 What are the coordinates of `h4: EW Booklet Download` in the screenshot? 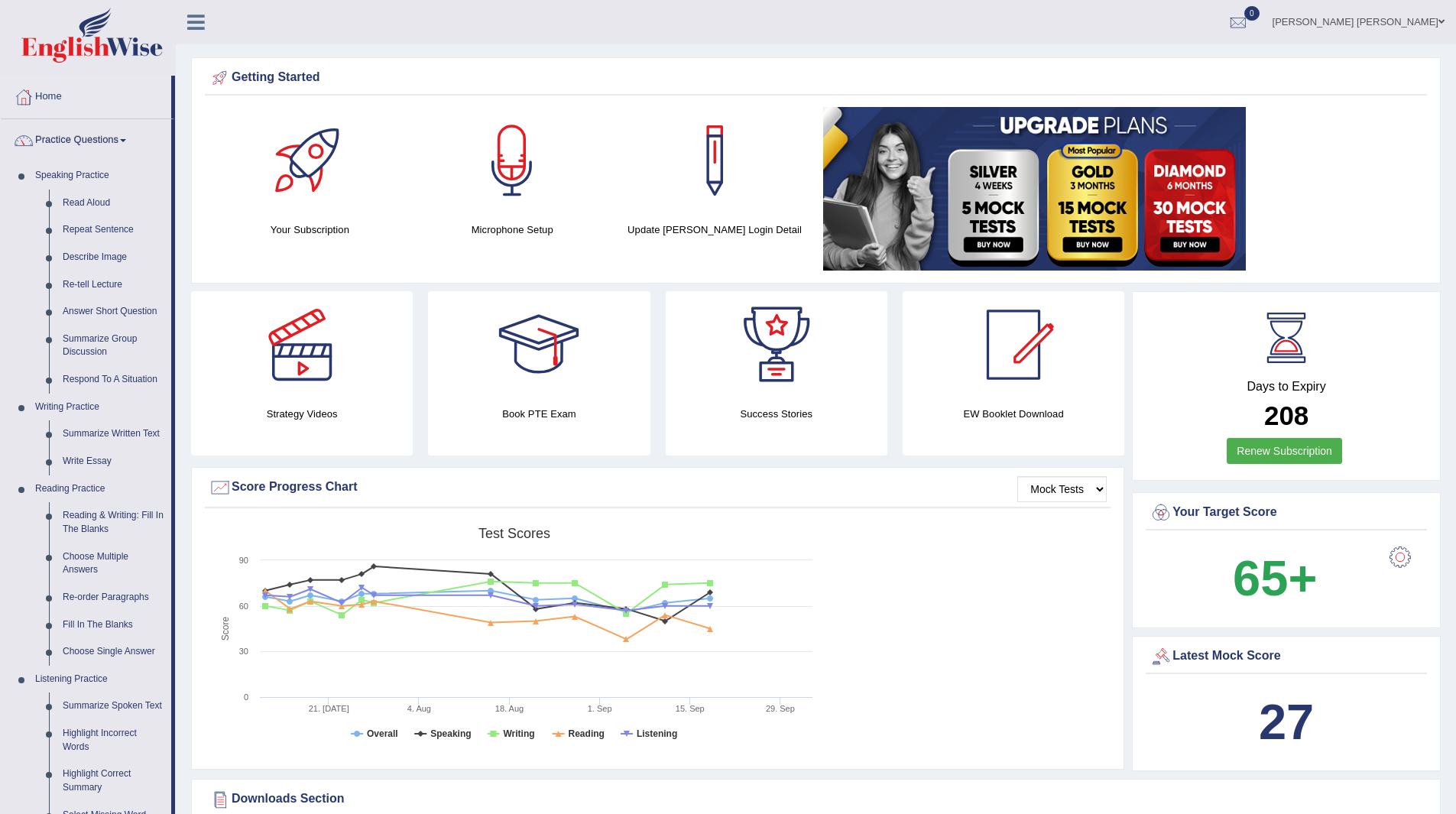 It's located at (1014, 414).